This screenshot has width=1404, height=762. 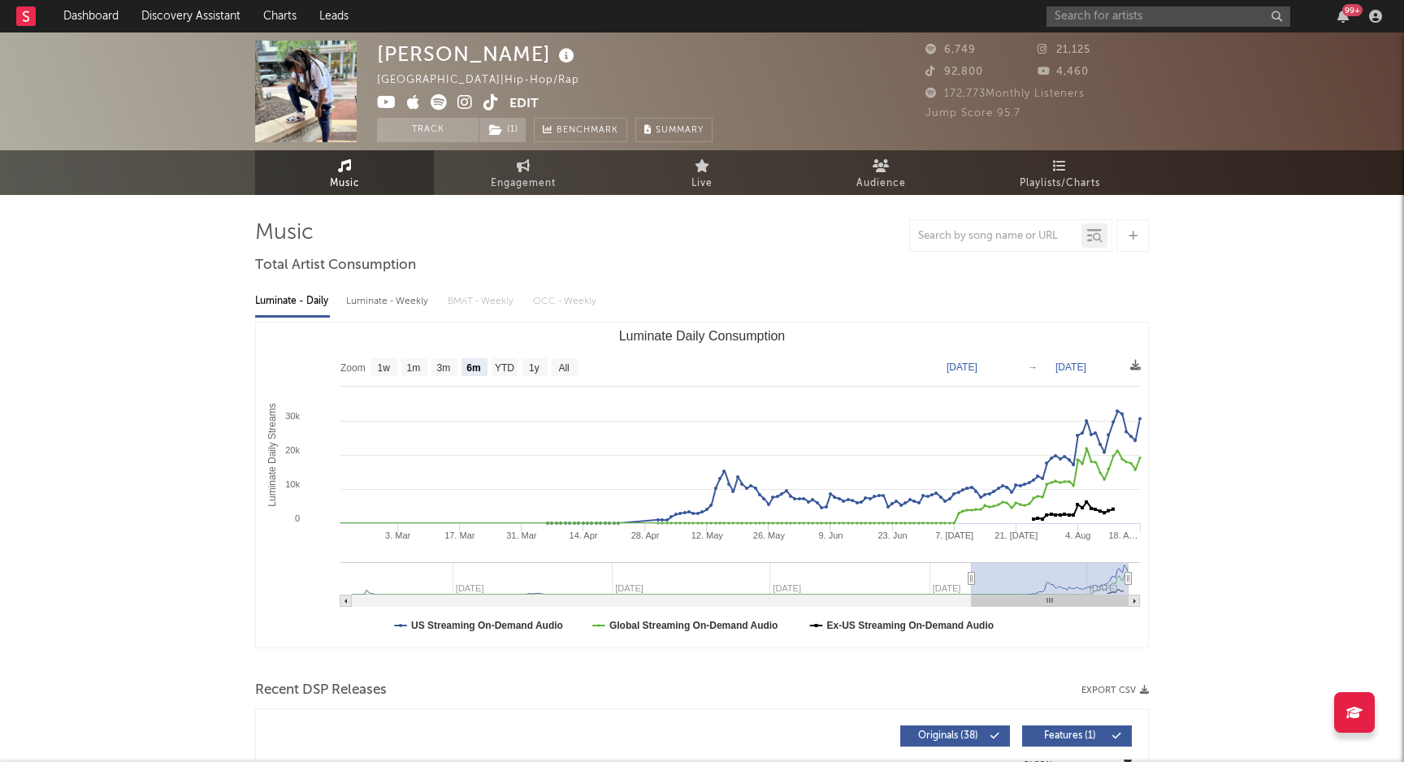 I want to click on text: 26. May, so click(x=769, y=535).